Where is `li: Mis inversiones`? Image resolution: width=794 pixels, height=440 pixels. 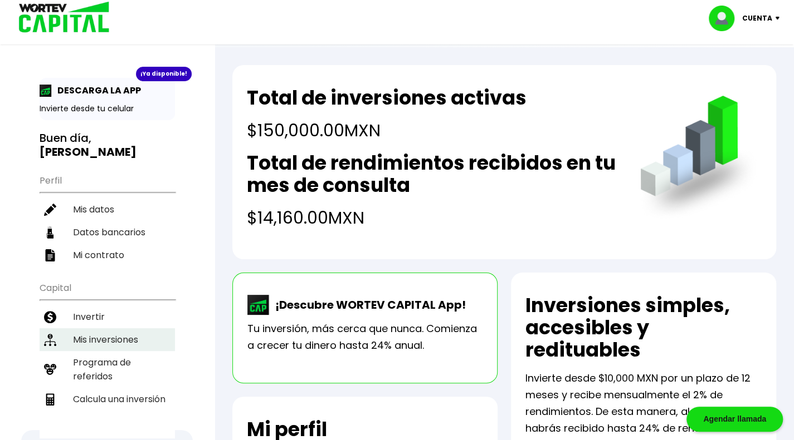
li: Mis inversiones is located at coordinates (107, 340).